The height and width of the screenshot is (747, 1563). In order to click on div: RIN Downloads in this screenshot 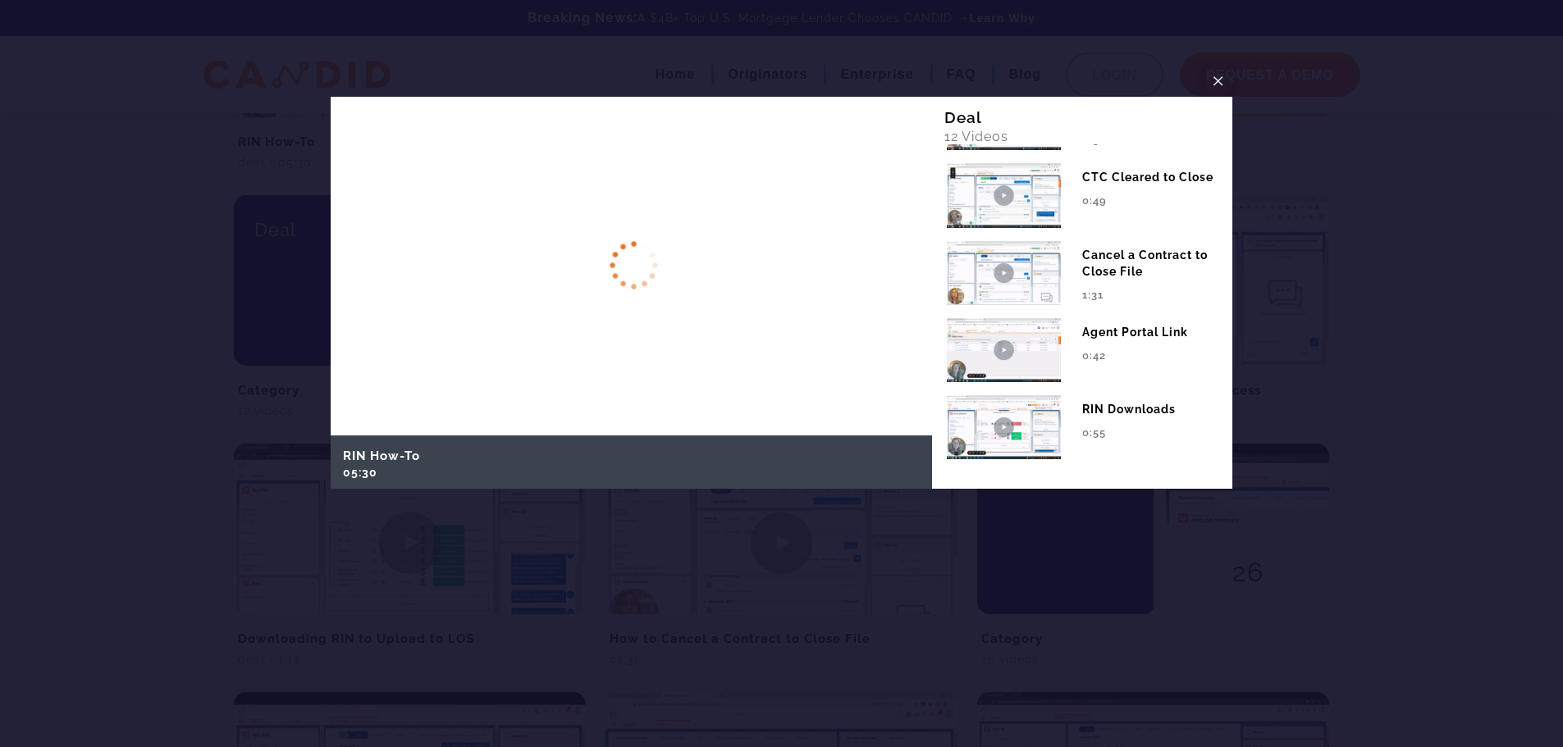, I will do `click(1151, 405)`.